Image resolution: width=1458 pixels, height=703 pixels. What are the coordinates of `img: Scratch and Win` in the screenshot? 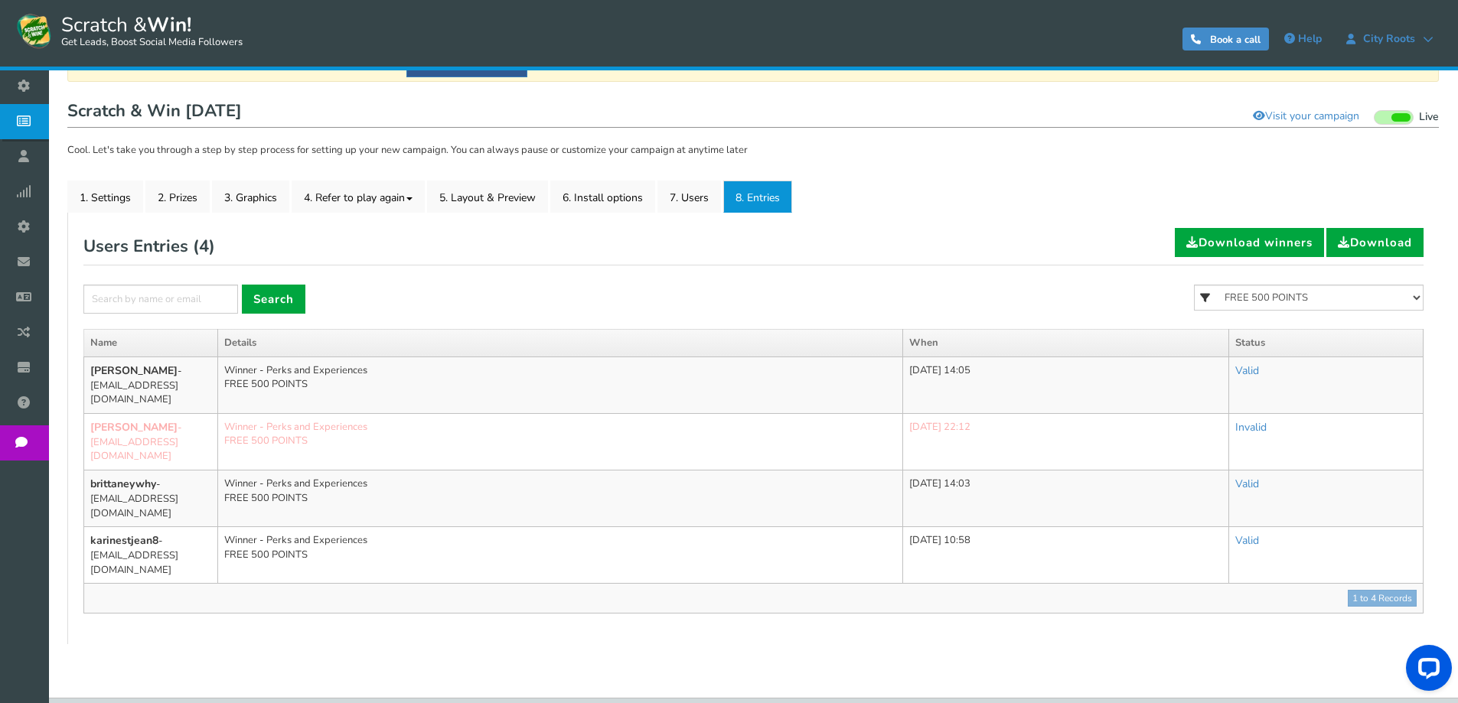 It's located at (34, 31).